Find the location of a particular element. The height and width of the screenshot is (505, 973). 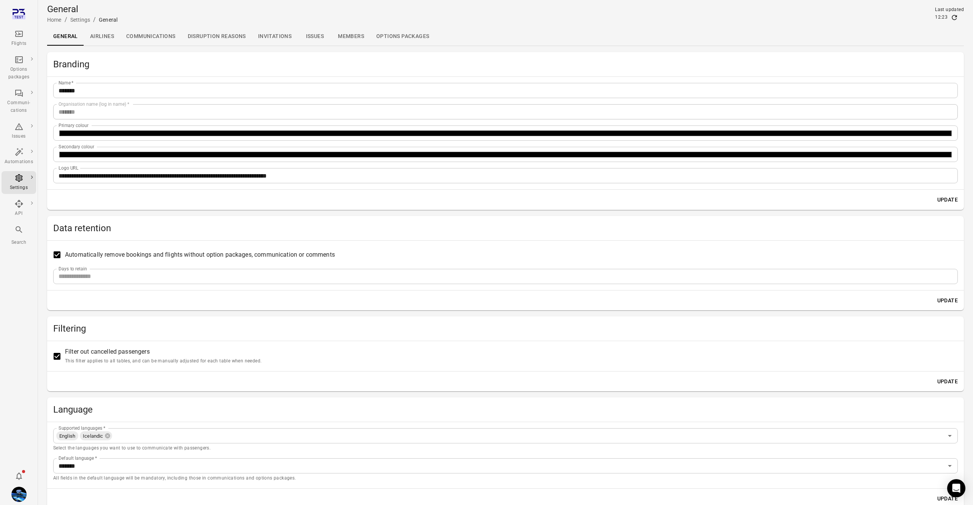

label: Primary colour is located at coordinates (73, 125).